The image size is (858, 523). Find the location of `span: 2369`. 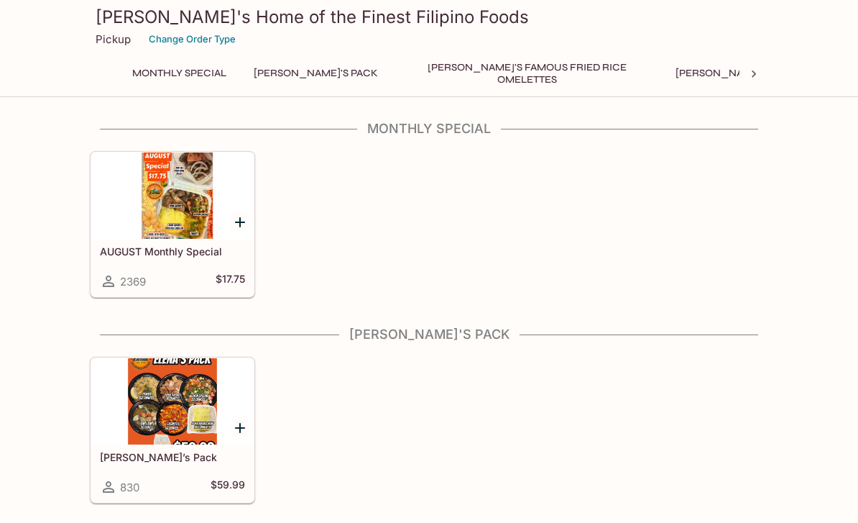

span: 2369 is located at coordinates (133, 281).